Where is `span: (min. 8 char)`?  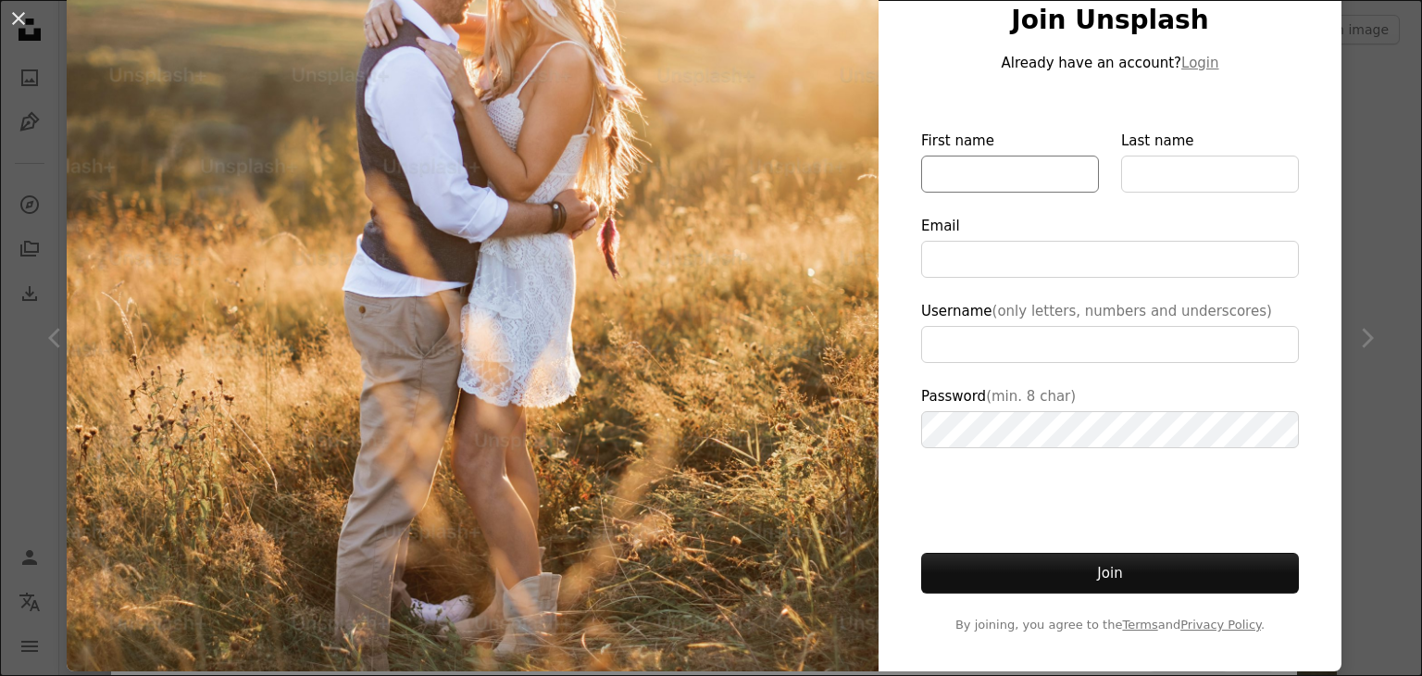
span: (min. 8 char) is located at coordinates (1030, 396).